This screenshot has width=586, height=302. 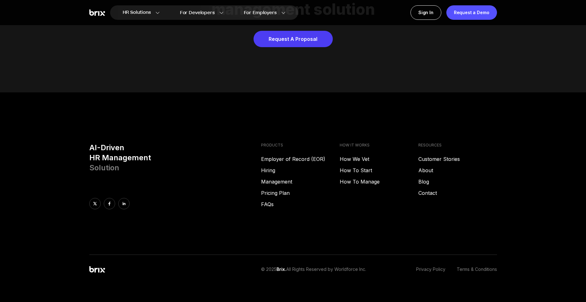 I want to click on div: Request a Demo, so click(x=471, y=13).